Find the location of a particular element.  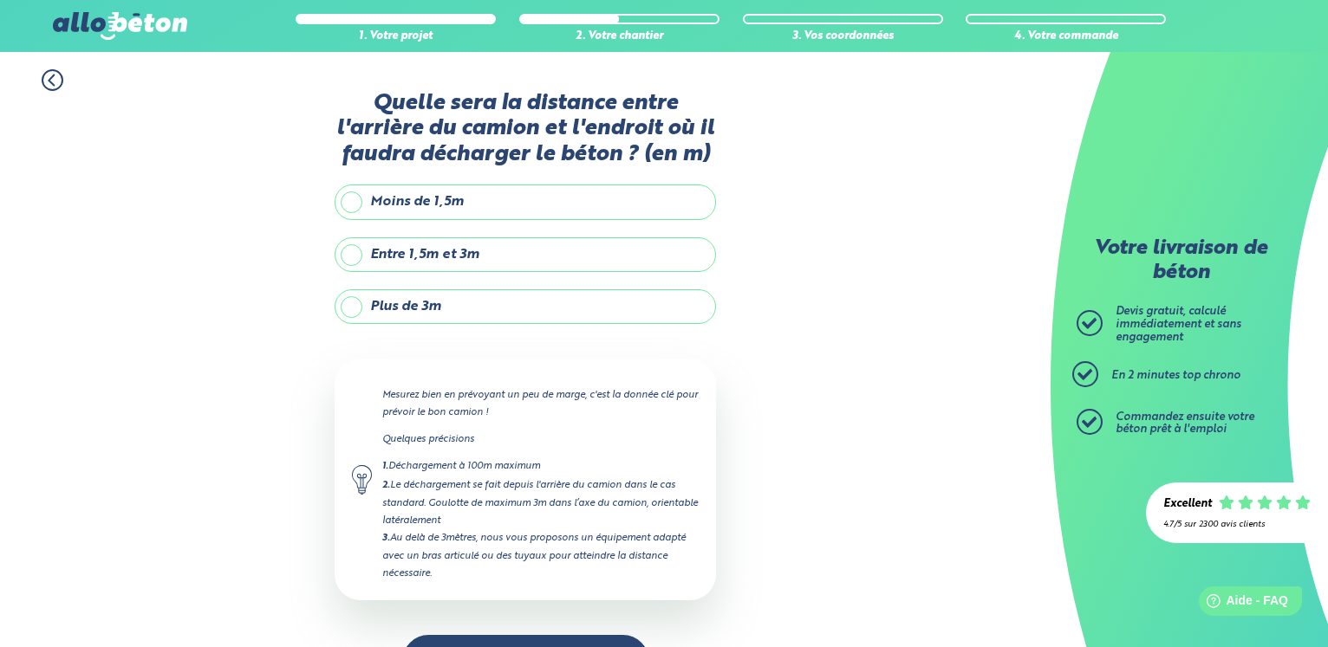

strong: 1. is located at coordinates (385, 466).